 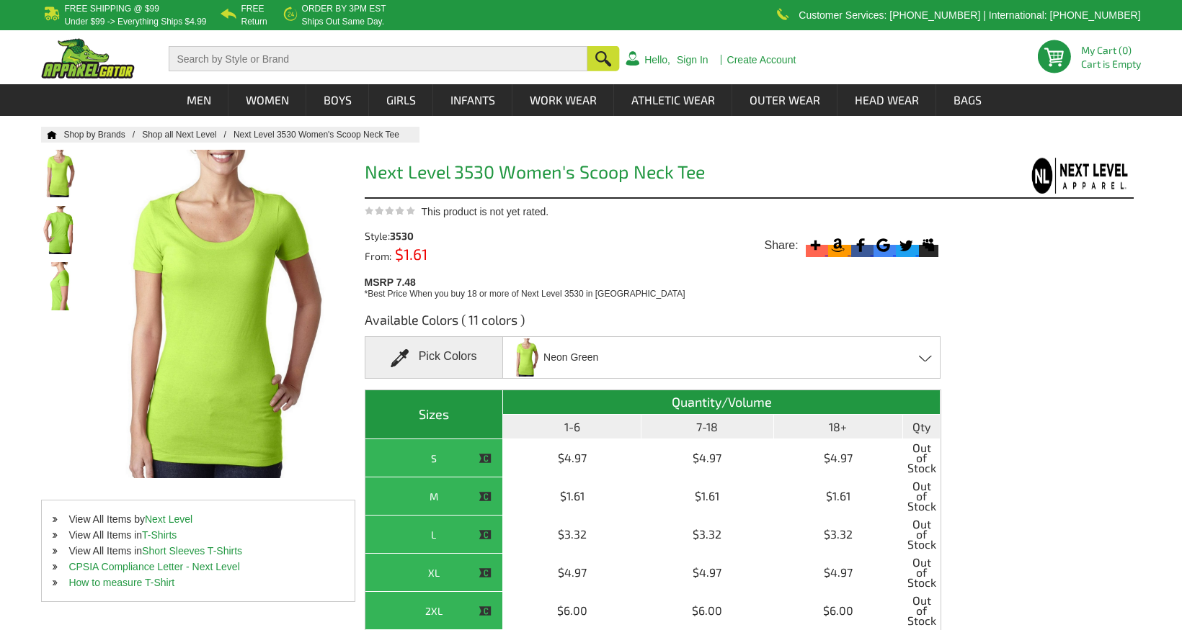 What do you see at coordinates (253, 9) in the screenshot?
I see `b: Free` at bounding box center [253, 9].